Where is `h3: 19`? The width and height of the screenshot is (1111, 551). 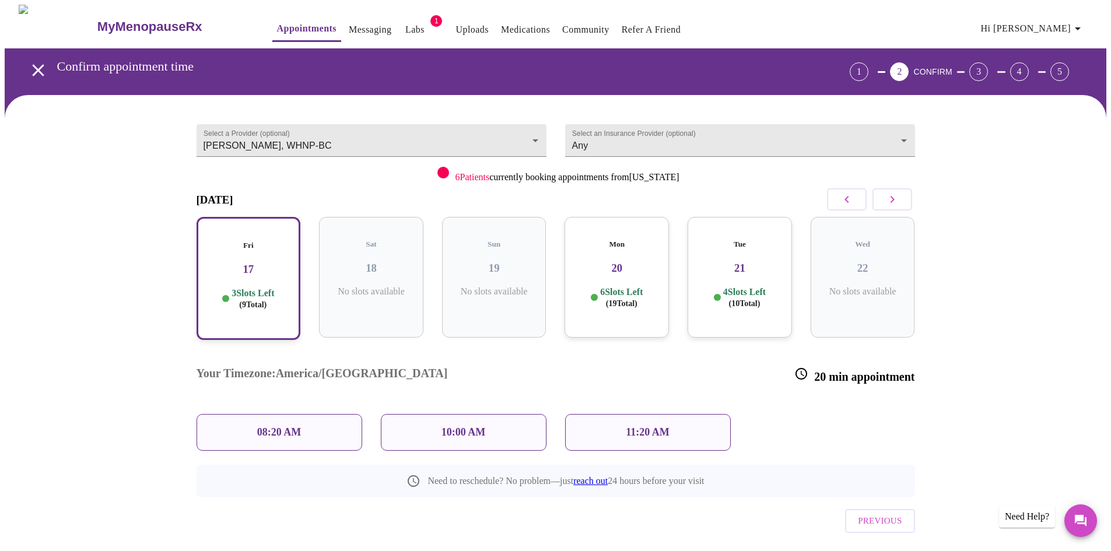
h3: 19 is located at coordinates (494, 268).